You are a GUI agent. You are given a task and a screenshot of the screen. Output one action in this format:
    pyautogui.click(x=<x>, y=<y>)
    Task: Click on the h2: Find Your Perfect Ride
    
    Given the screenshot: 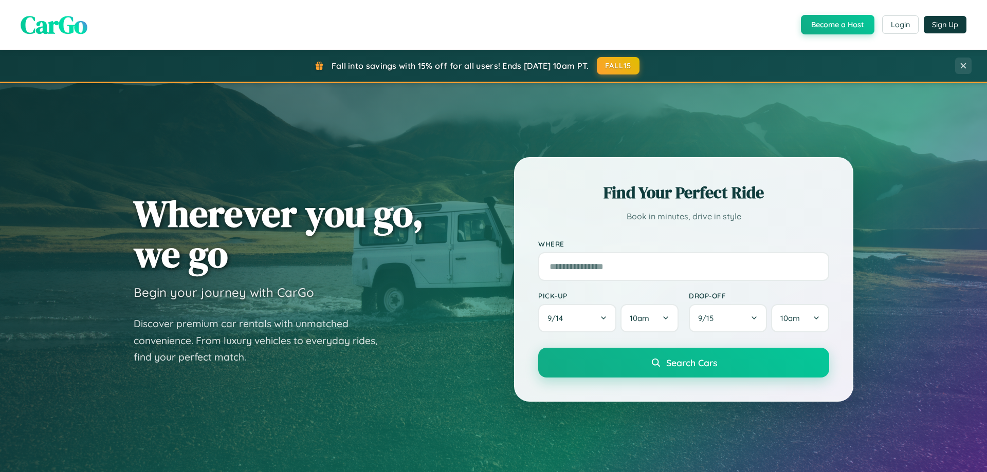 What is the action you would take?
    pyautogui.click(x=684, y=193)
    